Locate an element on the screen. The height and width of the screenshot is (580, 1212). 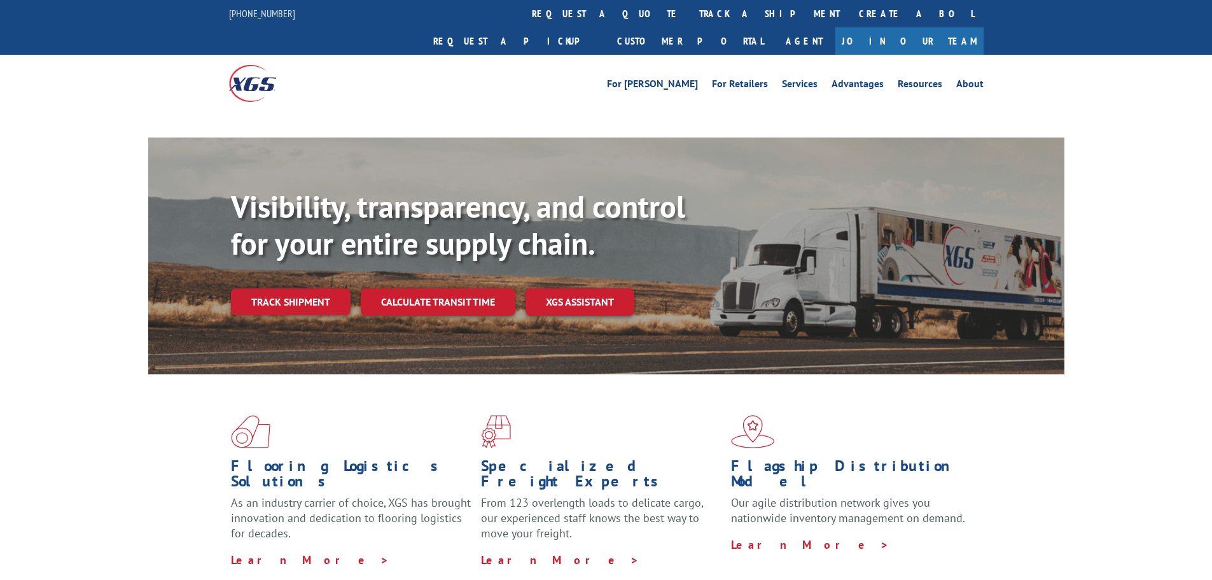
img: xgs-icon-total-supply-chain-intelligence-red is located at coordinates (251, 431).